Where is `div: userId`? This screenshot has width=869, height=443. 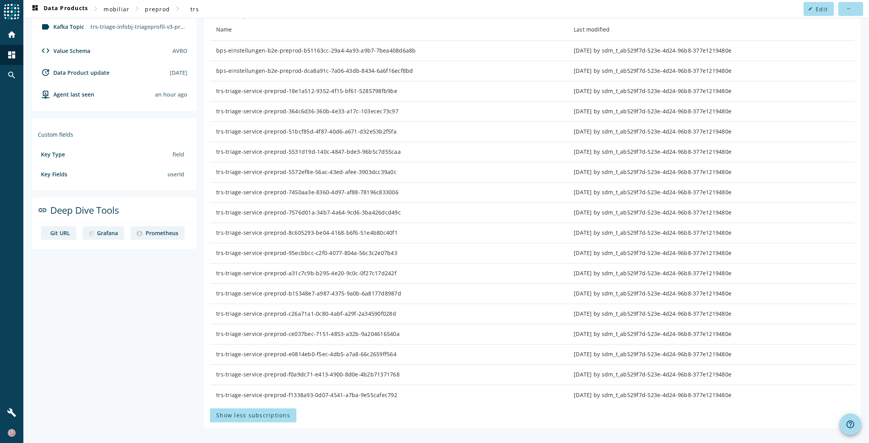 div: userId is located at coordinates (176, 174).